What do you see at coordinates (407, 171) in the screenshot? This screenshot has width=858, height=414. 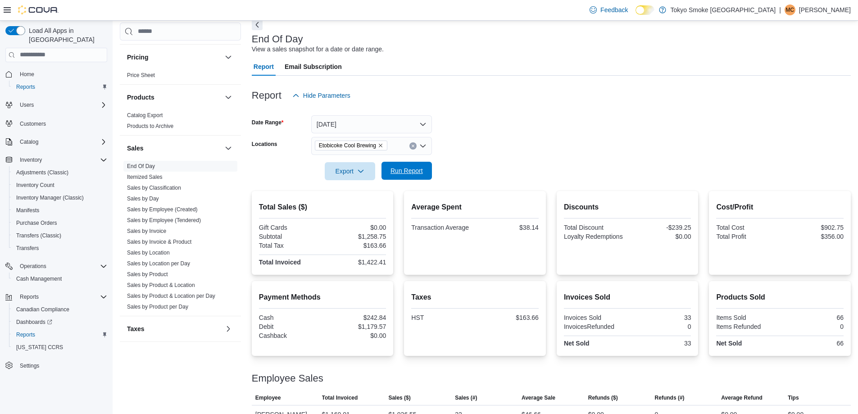 I see `button: Run Report` at bounding box center [407, 171].